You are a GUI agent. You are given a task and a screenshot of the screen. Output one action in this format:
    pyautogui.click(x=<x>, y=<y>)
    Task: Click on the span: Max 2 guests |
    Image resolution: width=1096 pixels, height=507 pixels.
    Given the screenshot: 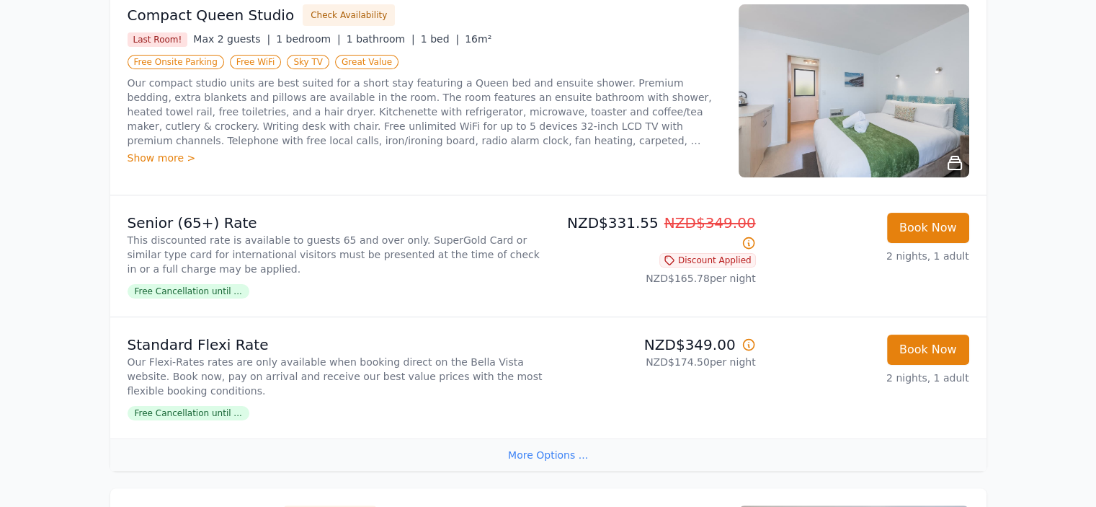 What is the action you would take?
    pyautogui.click(x=231, y=39)
    